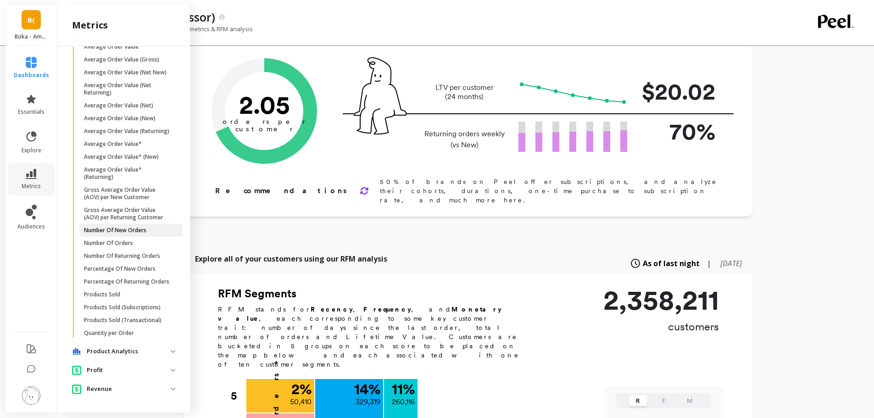  Describe the element at coordinates (125, 72) in the screenshot. I see `p: Average Order Value (Net New)` at that location.